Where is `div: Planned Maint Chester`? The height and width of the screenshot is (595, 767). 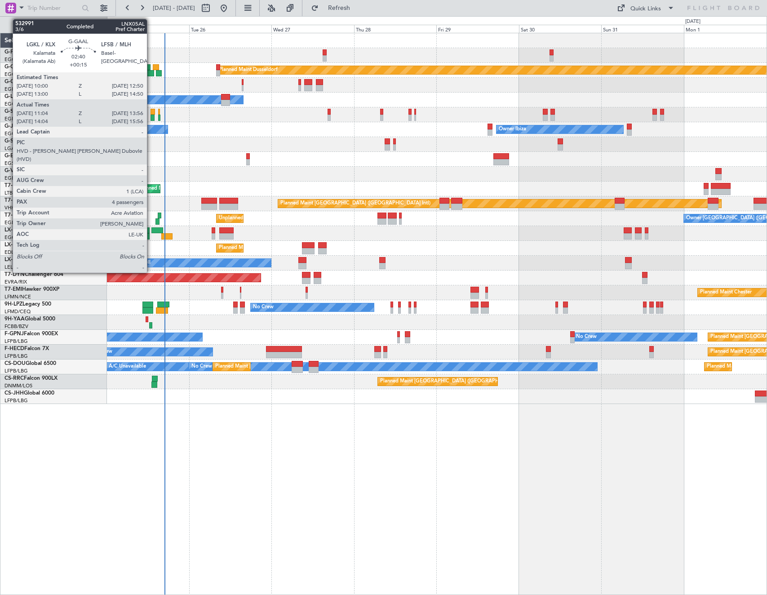 div: Planned Maint Chester is located at coordinates (726, 293).